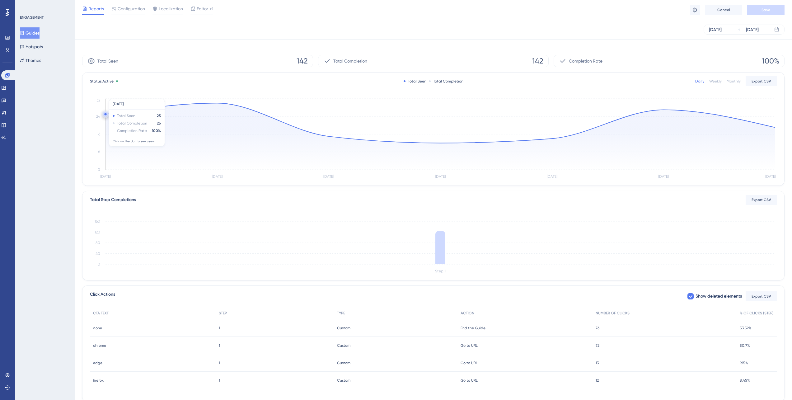  Describe the element at coordinates (100, 345) in the screenshot. I see `span: chrome` at that location.